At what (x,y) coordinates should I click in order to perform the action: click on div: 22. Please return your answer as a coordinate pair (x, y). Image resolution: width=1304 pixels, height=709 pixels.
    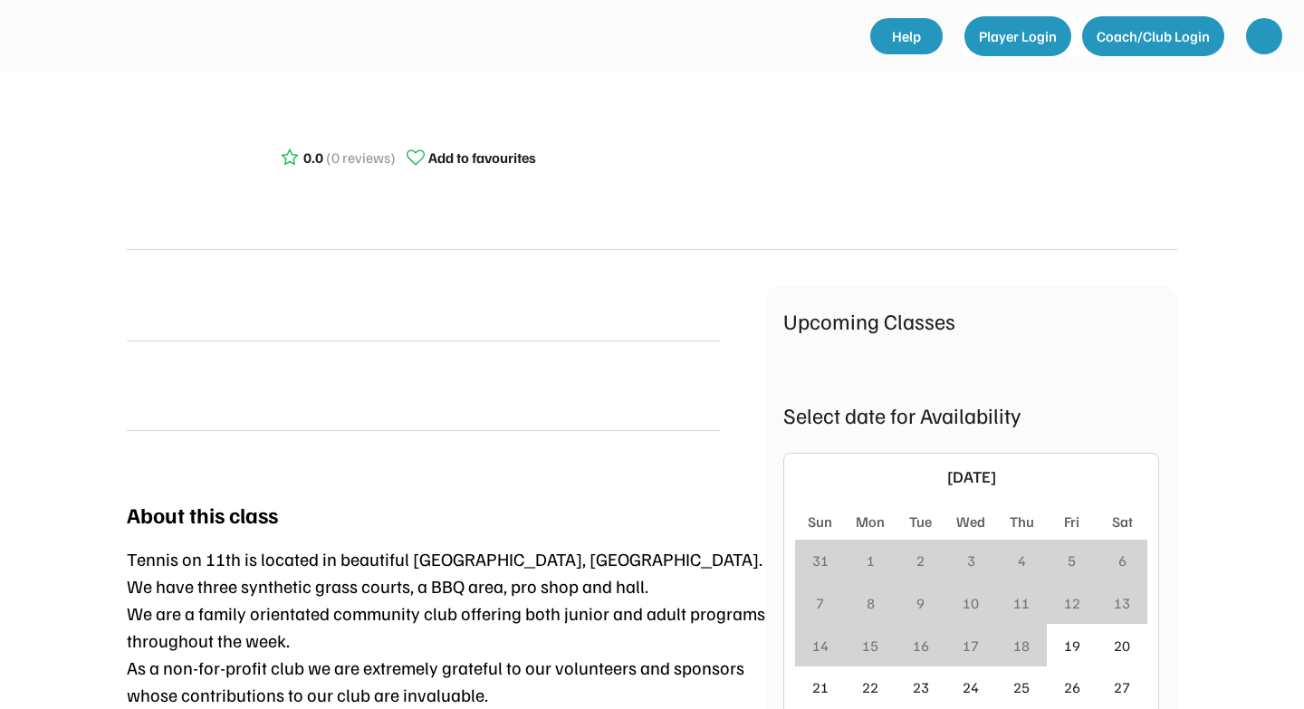
    Looking at the image, I should click on (870, 687).